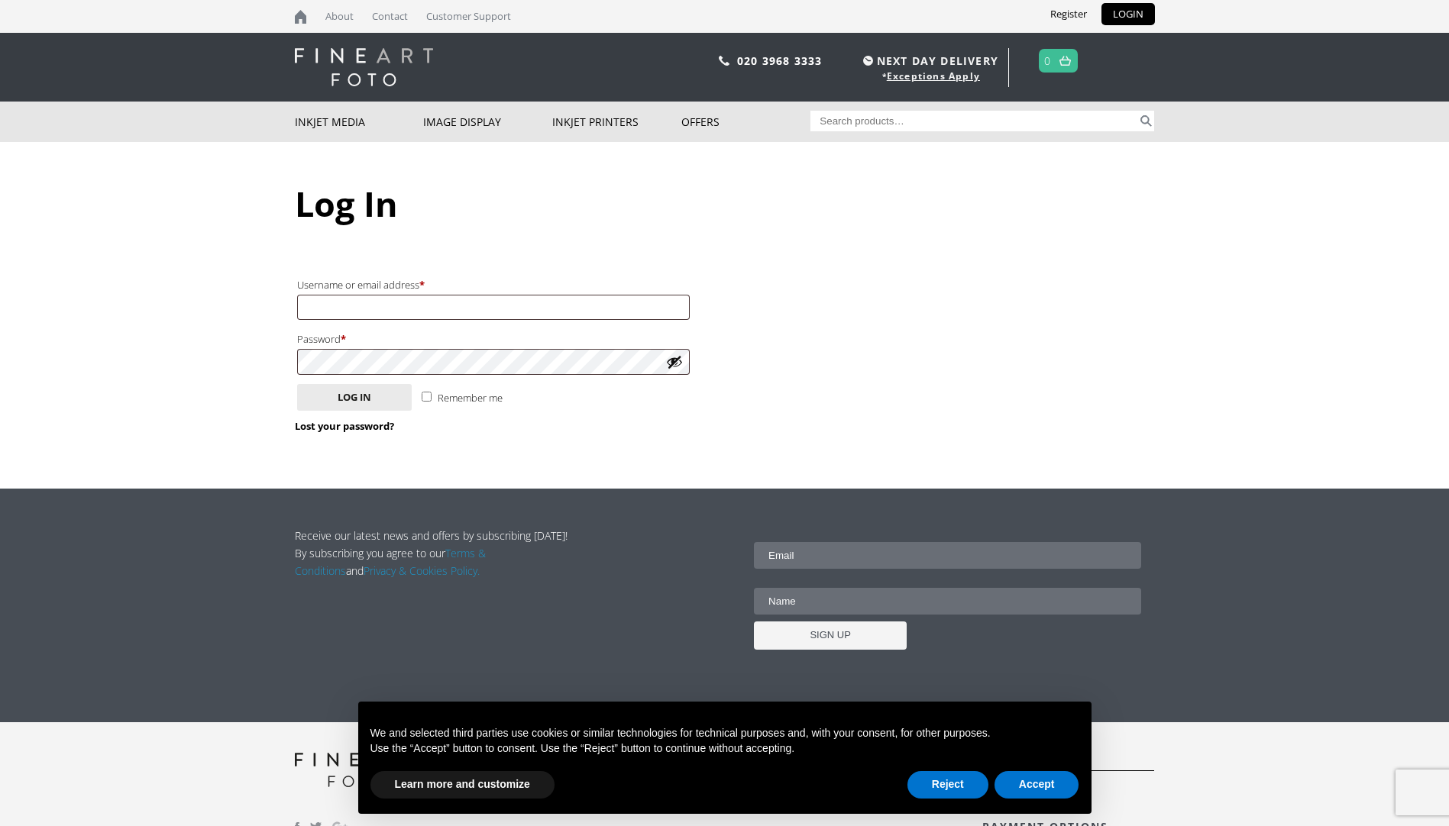 The height and width of the screenshot is (826, 1449). I want to click on button: Search, so click(1145, 121).